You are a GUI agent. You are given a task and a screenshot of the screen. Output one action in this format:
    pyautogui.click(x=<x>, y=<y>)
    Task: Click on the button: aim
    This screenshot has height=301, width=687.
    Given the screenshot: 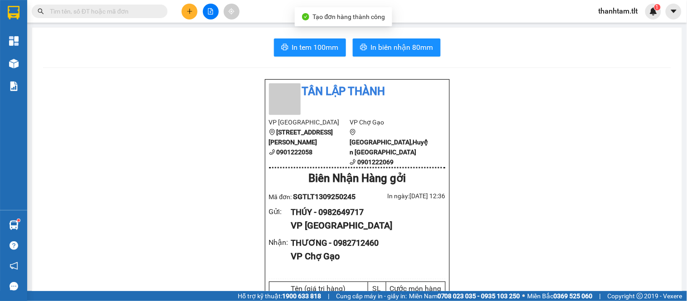 What is the action you would take?
    pyautogui.click(x=231, y=11)
    